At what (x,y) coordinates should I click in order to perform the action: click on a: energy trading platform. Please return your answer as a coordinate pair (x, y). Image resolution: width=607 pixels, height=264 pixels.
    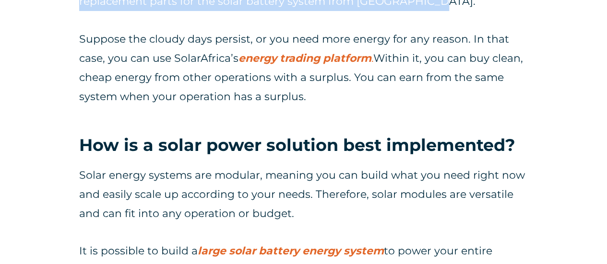
    Looking at the image, I should click on (304, 58).